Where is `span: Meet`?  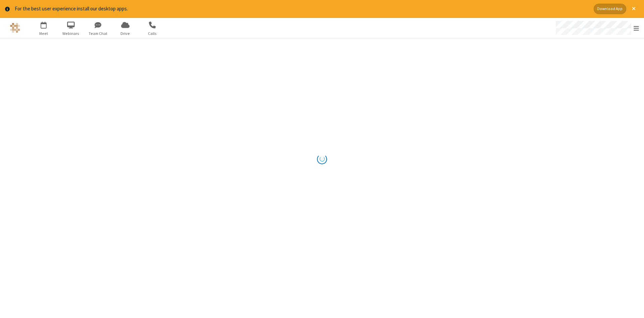 span: Meet is located at coordinates (44, 34).